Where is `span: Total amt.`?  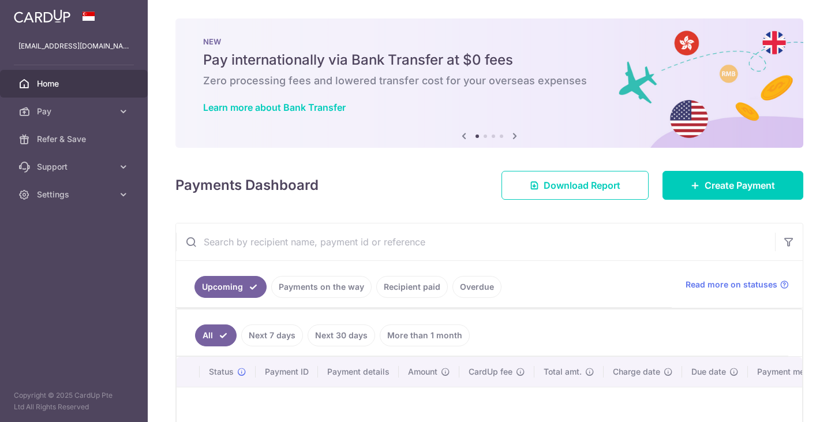 span: Total amt. is located at coordinates (563, 372).